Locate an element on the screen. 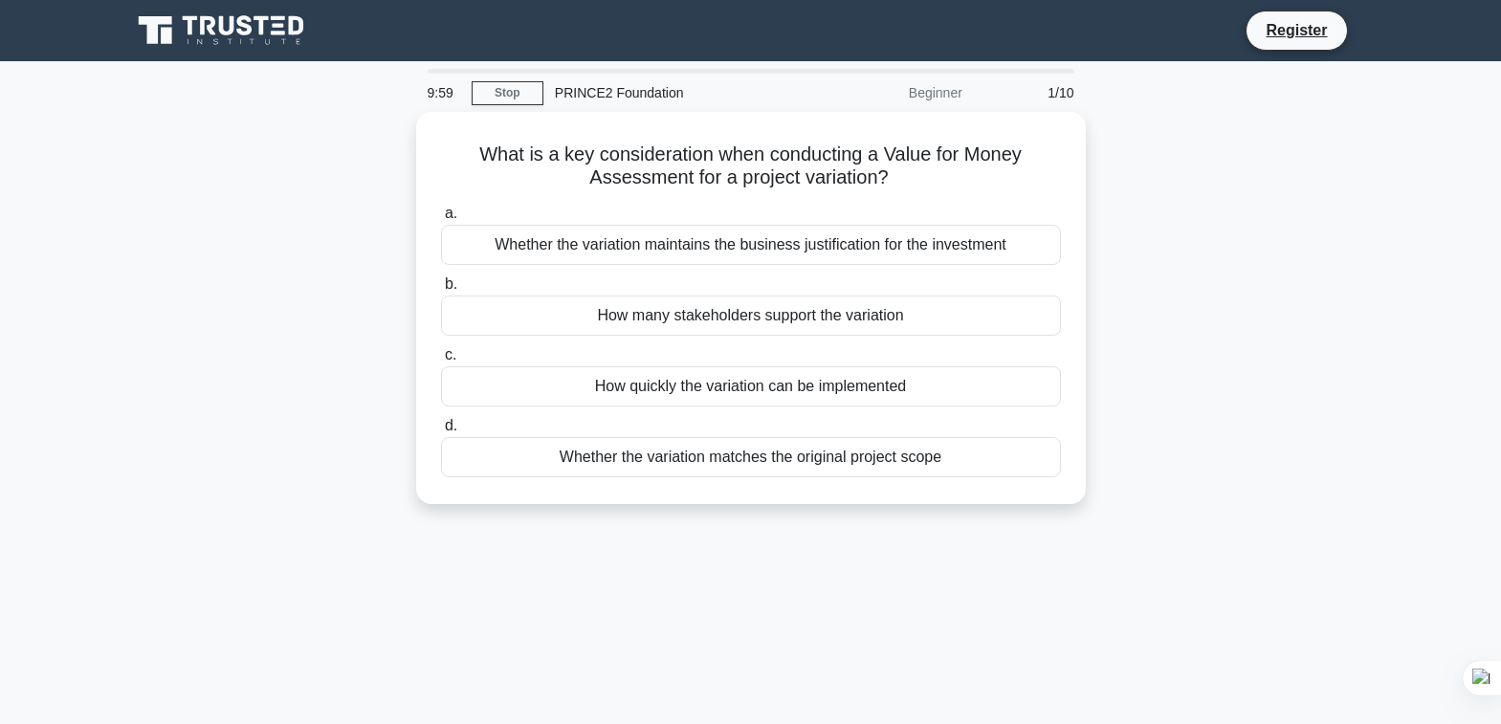  div: 1/10 is located at coordinates (1029, 93).